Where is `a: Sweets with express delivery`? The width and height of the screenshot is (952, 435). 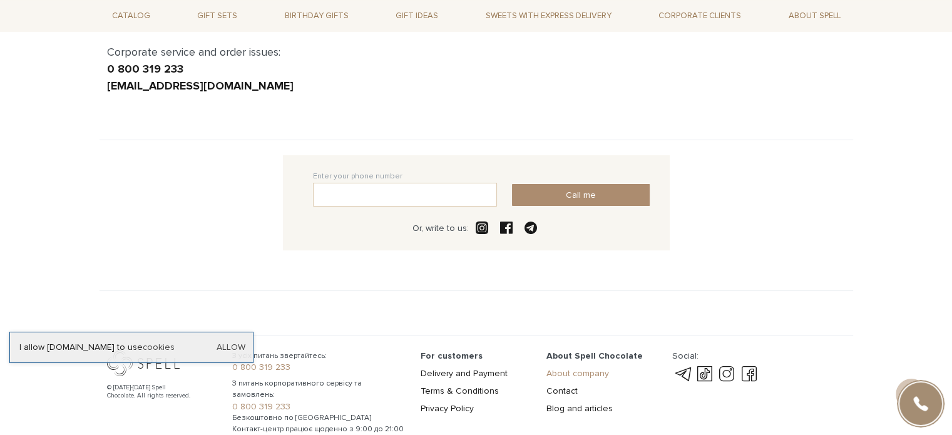
a: Sweets with express delivery is located at coordinates (548, 16).